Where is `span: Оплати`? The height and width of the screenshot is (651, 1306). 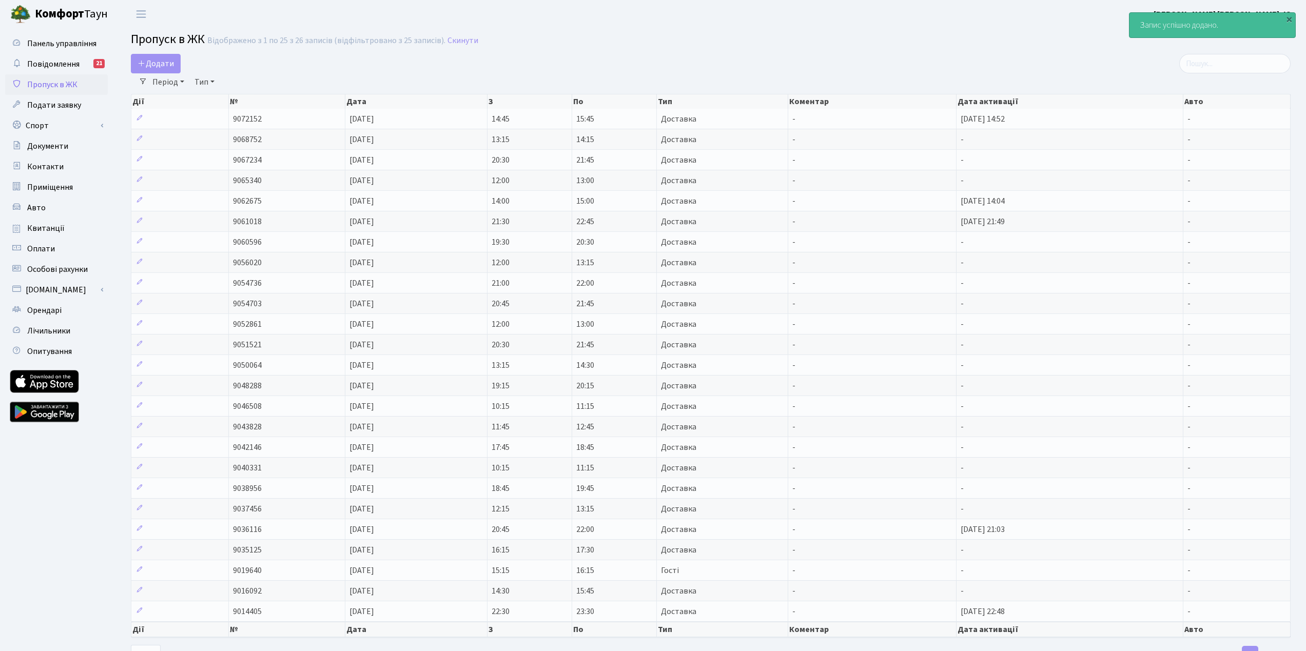
span: Оплати is located at coordinates (41, 249).